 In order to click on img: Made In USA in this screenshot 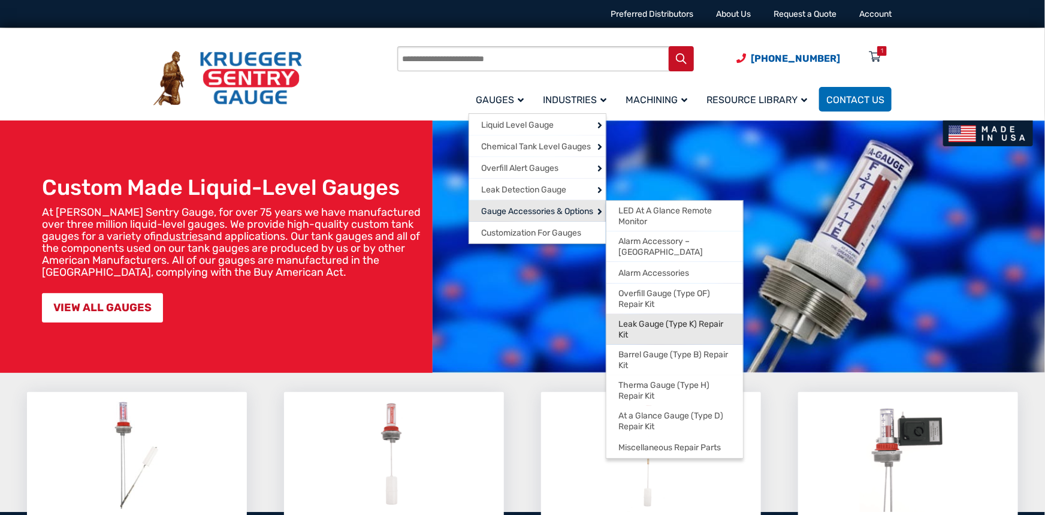, I will do `click(988, 133)`.